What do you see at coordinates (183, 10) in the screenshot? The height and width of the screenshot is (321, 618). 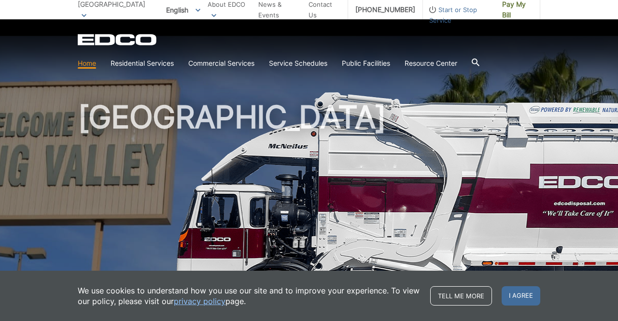 I see `span: English` at bounding box center [183, 10].